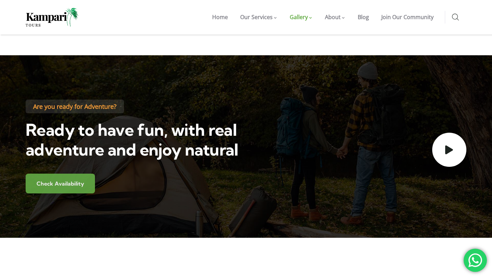 This screenshot has width=492, height=277. Describe the element at coordinates (132, 140) in the screenshot. I see `span: Ready to have fun, with real adventure and enjoy natural` at that location.